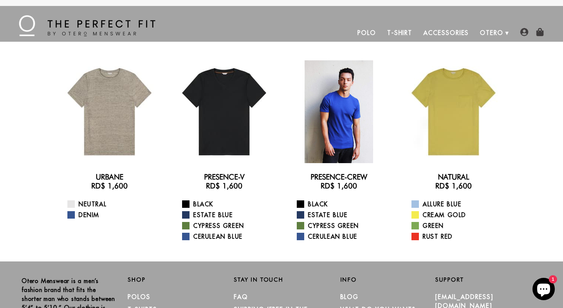  Describe the element at coordinates (446, 33) in the screenshot. I see `a: Accessories` at that location.